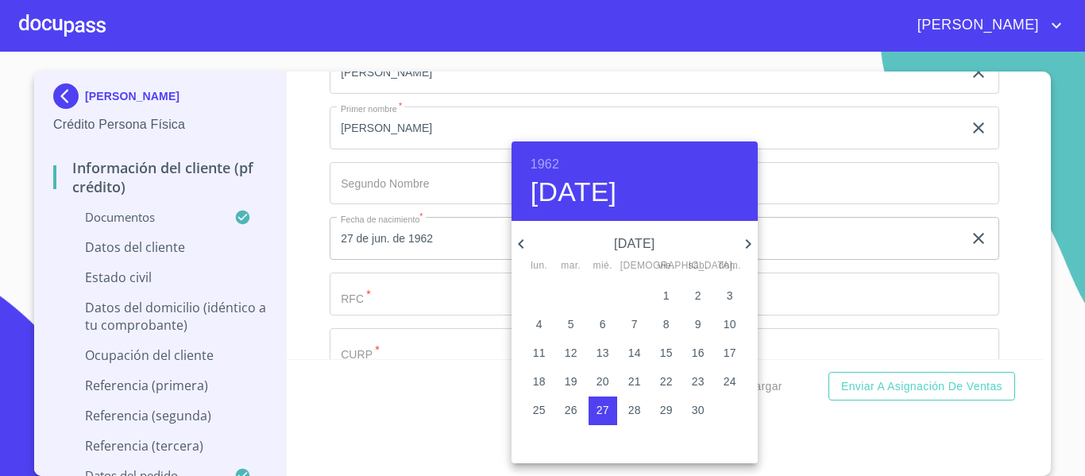 The width and height of the screenshot is (1085, 476). Describe the element at coordinates (539, 353) in the screenshot. I see `p: 11` at that location.